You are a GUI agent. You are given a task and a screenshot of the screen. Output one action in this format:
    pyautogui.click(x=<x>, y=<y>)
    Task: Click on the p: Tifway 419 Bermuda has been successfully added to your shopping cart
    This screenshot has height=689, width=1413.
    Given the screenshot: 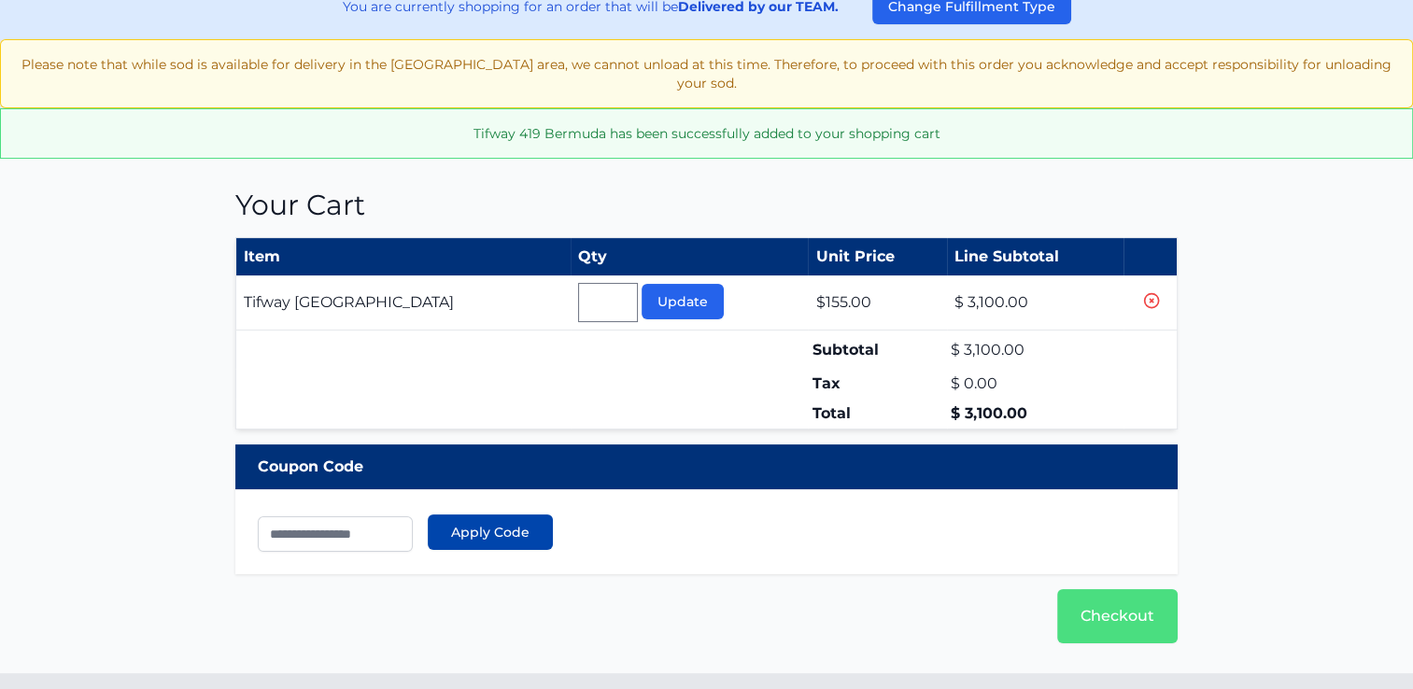 What is the action you would take?
    pyautogui.click(x=706, y=134)
    